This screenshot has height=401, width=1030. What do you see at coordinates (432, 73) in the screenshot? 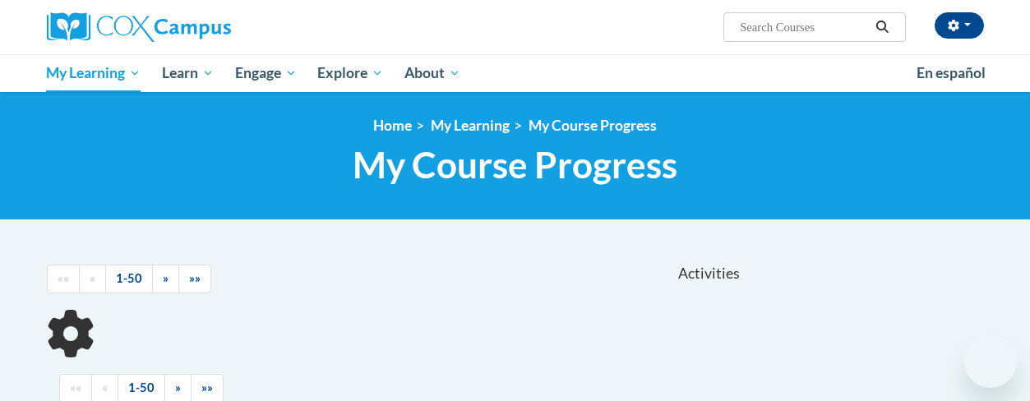
I see `a: About` at bounding box center [432, 73].